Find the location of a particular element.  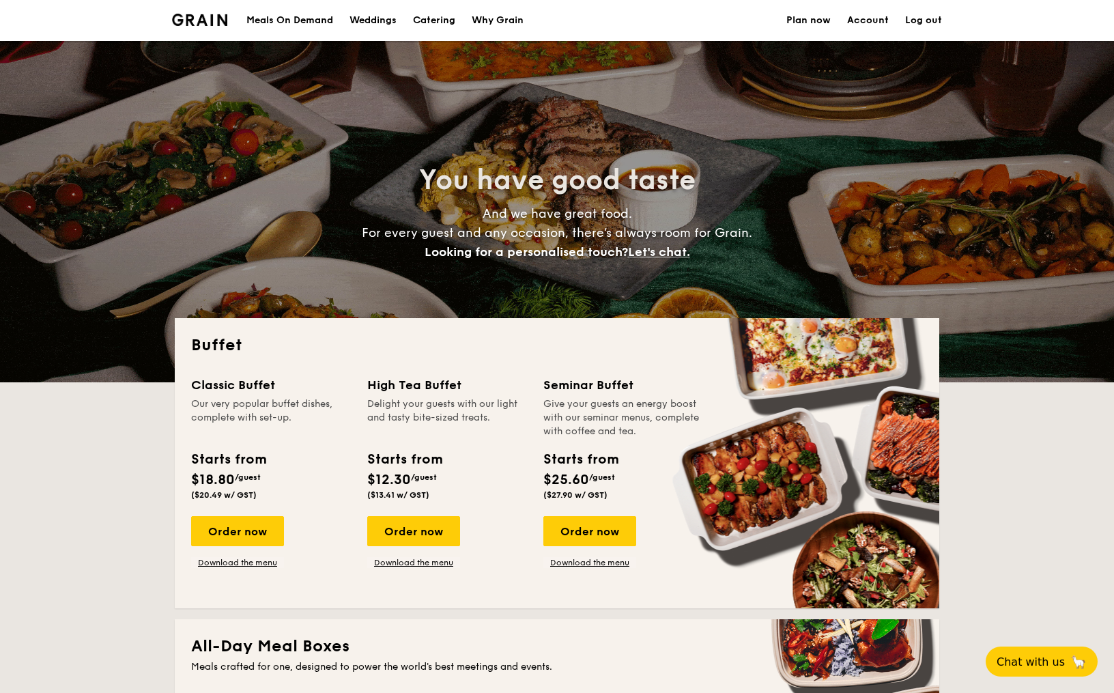

span: And we have great food. For every guest and any occasion, there’s always room for Grain. is located at coordinates (557, 233).